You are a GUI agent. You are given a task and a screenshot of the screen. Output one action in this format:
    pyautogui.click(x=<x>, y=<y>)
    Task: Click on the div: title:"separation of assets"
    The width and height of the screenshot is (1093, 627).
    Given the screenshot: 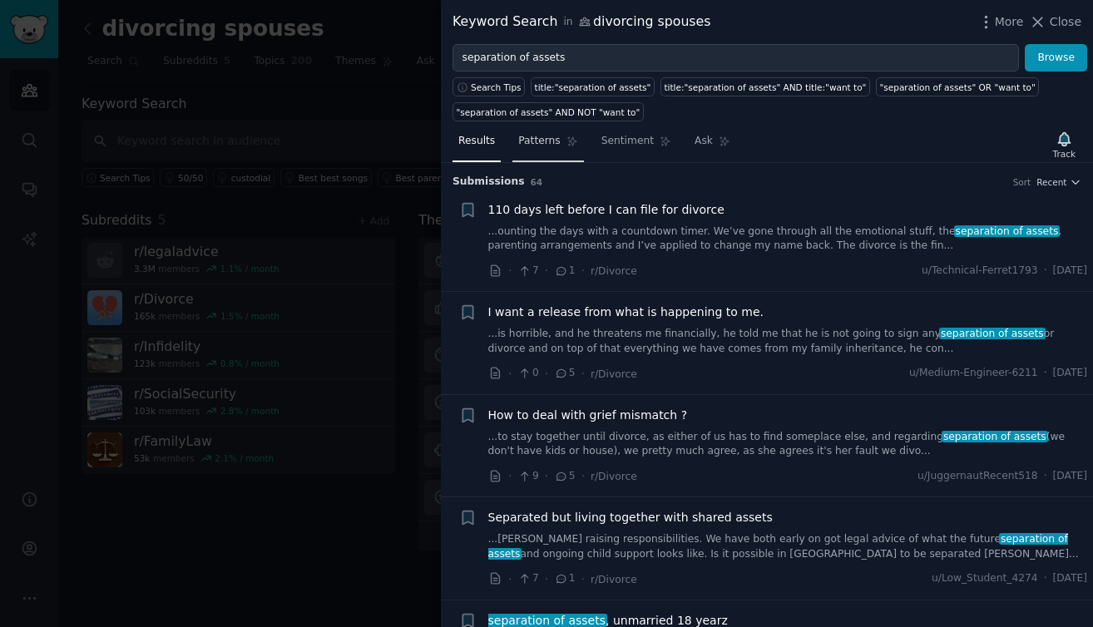 What is the action you would take?
    pyautogui.click(x=593, y=87)
    